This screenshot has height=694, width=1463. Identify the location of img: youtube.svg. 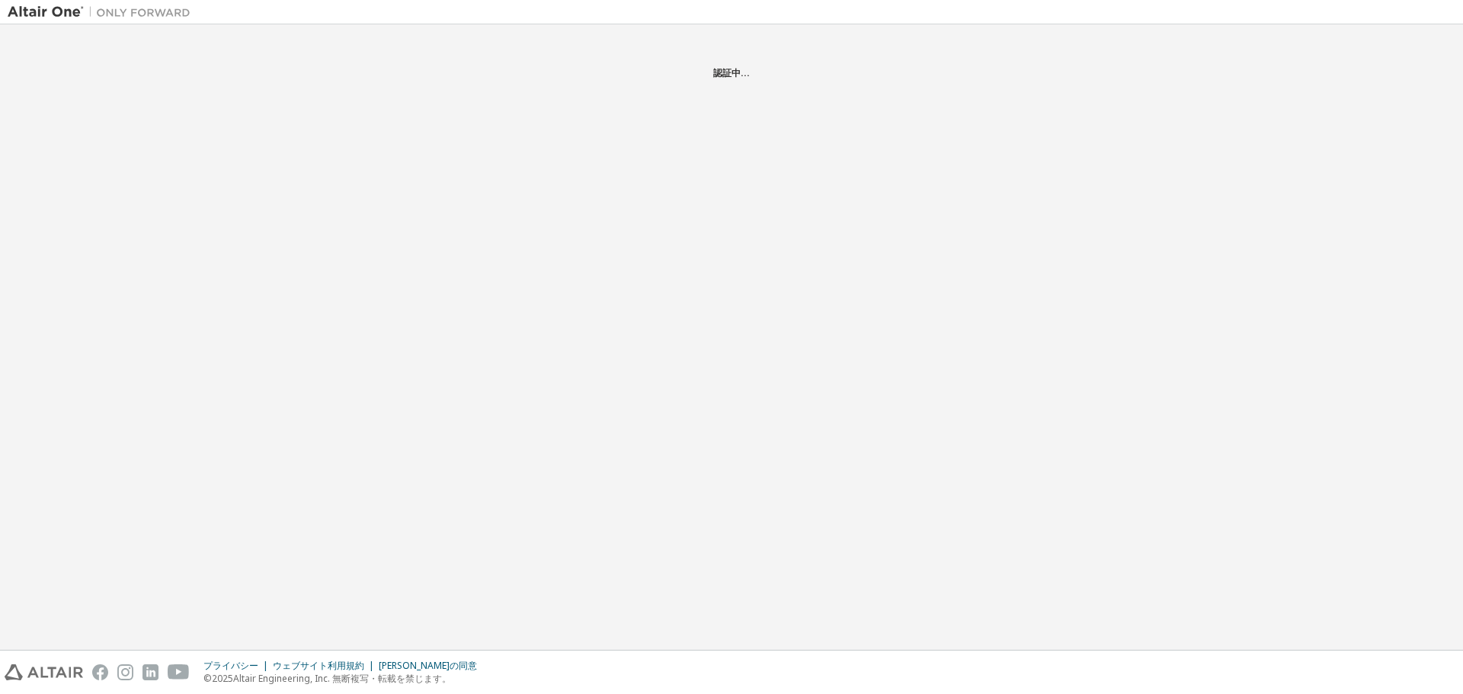
(178, 672).